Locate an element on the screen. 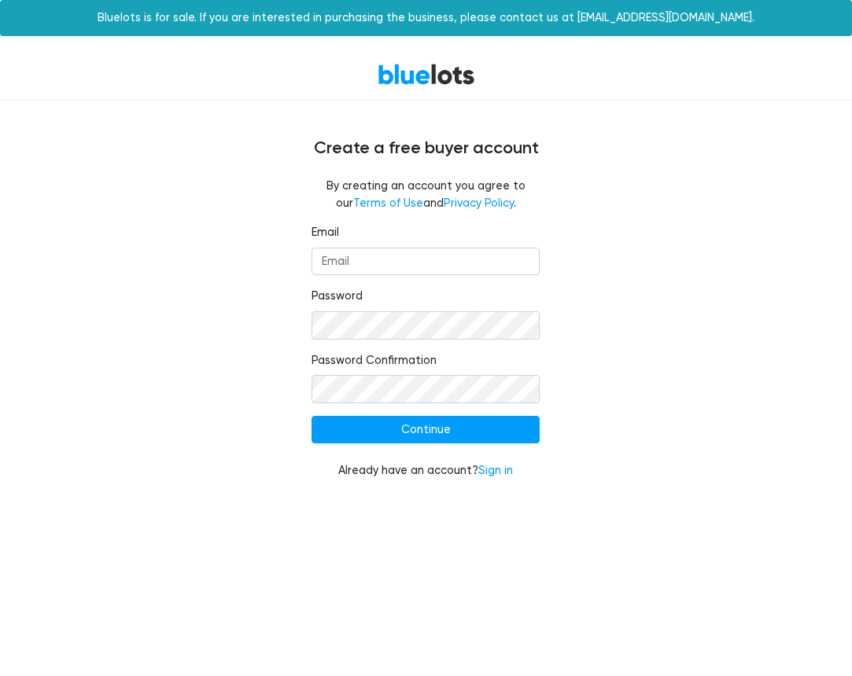  a: BlueLots is located at coordinates (426, 74).